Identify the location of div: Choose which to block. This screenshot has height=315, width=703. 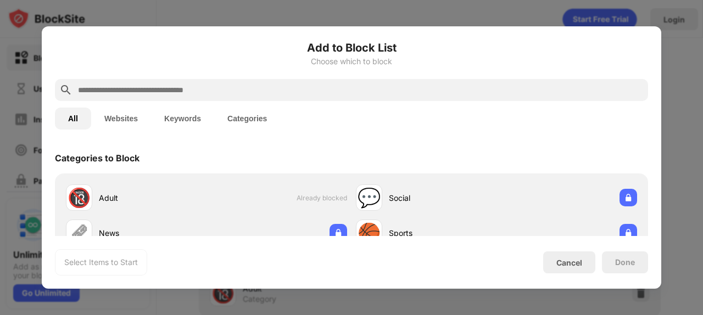
(351, 61).